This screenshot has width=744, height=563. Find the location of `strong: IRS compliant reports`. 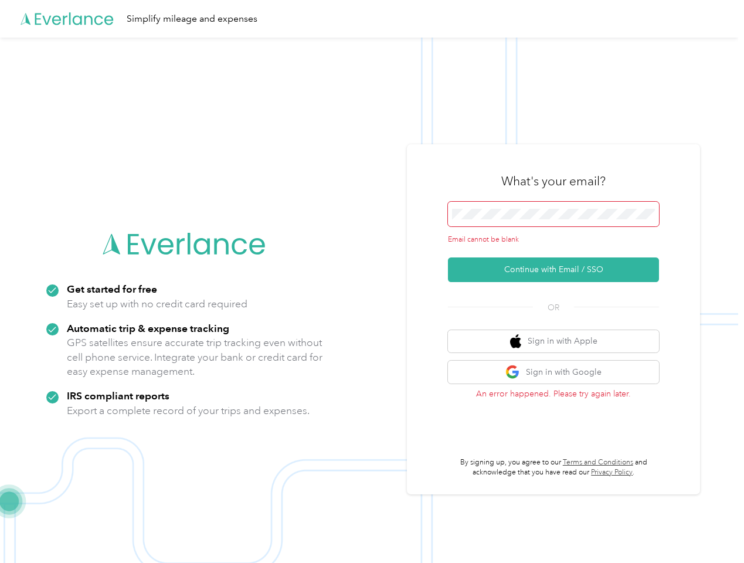

strong: IRS compliant reports is located at coordinates (118, 395).